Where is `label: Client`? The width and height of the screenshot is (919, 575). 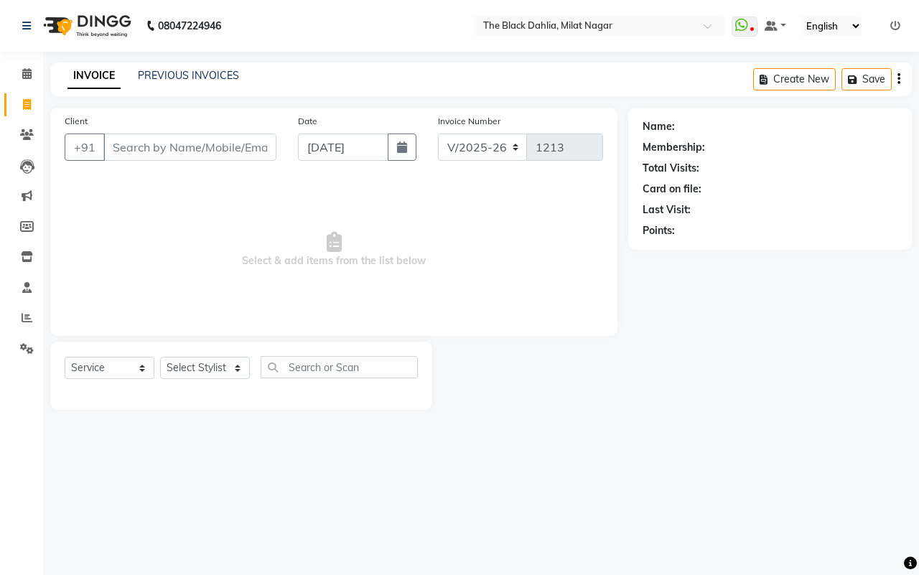
label: Client is located at coordinates (76, 121).